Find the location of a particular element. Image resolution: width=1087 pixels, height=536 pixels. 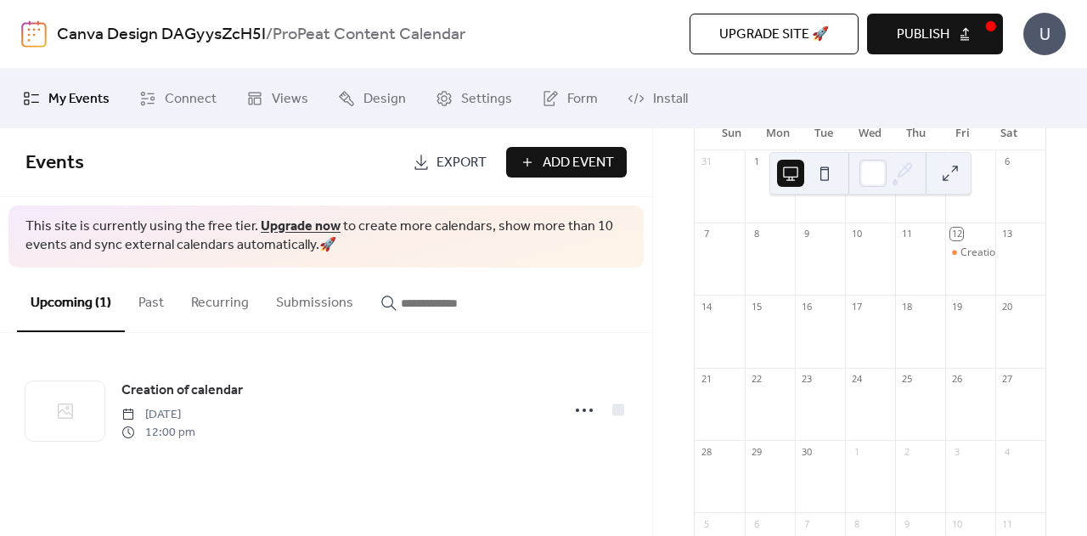

div: 25 is located at coordinates (906, 379).